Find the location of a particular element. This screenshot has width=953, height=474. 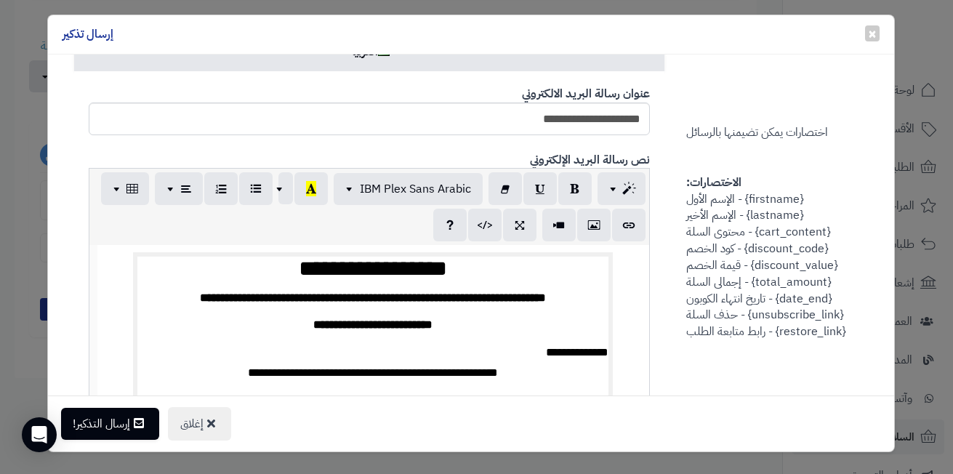

div: Open Intercom Messenger is located at coordinates (39, 435).